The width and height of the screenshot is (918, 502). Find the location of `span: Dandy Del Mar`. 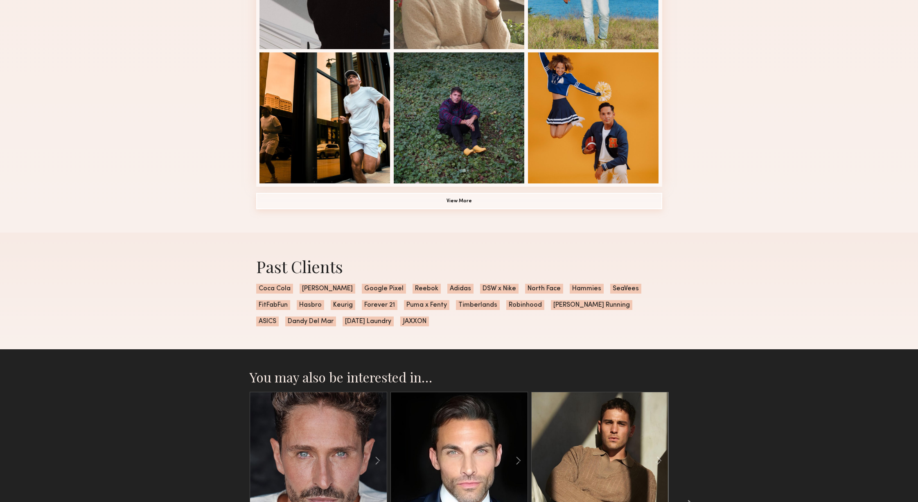

span: Dandy Del Mar is located at coordinates (310, 321).